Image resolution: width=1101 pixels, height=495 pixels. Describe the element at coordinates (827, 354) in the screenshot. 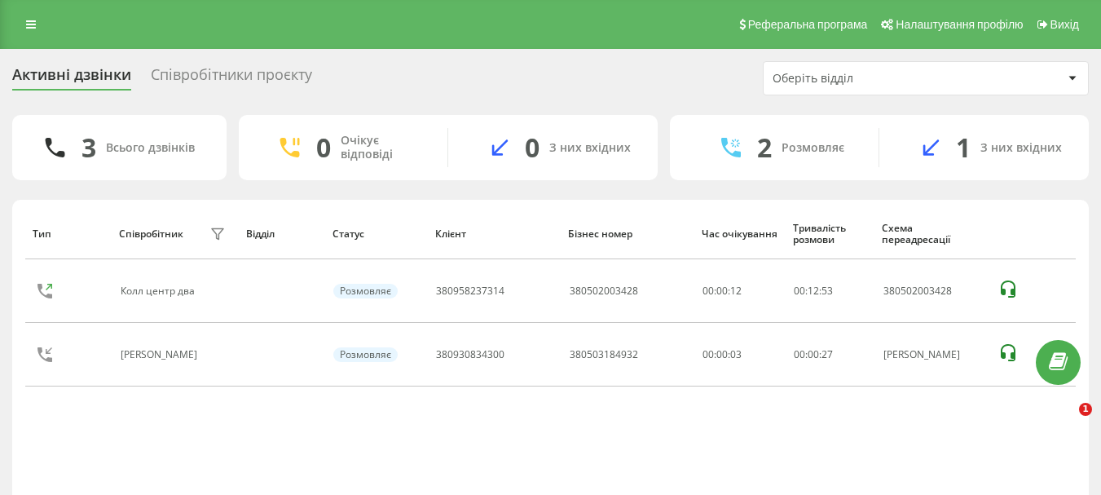

I see `span: 27` at that location.